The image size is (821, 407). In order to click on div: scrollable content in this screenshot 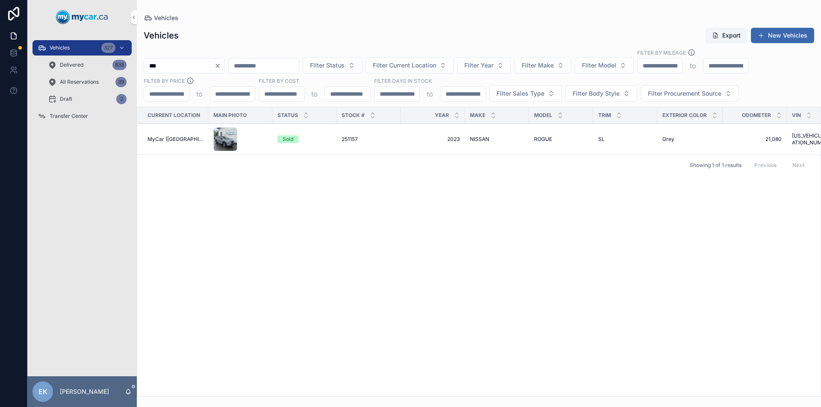, I will do `click(82, 85)`.